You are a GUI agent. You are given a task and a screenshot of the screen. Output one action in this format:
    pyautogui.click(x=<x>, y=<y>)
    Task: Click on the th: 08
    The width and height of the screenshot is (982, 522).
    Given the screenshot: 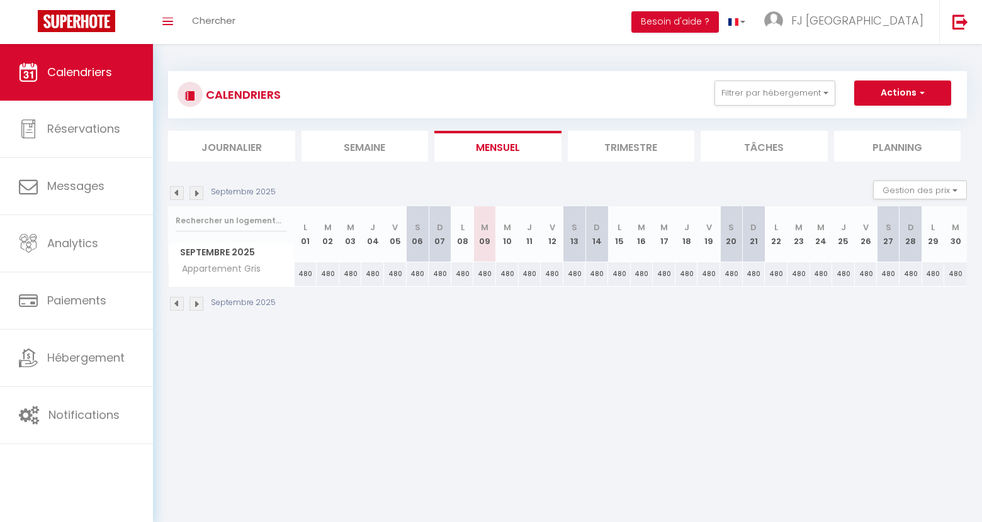 What is the action you would take?
    pyautogui.click(x=463, y=234)
    